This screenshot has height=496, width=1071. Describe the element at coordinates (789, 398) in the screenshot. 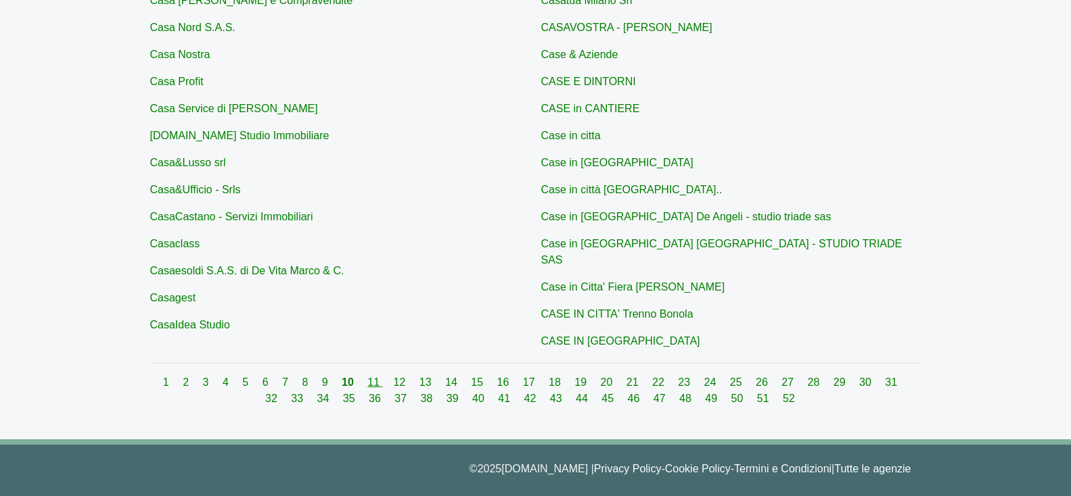

I see `a: 52` at that location.